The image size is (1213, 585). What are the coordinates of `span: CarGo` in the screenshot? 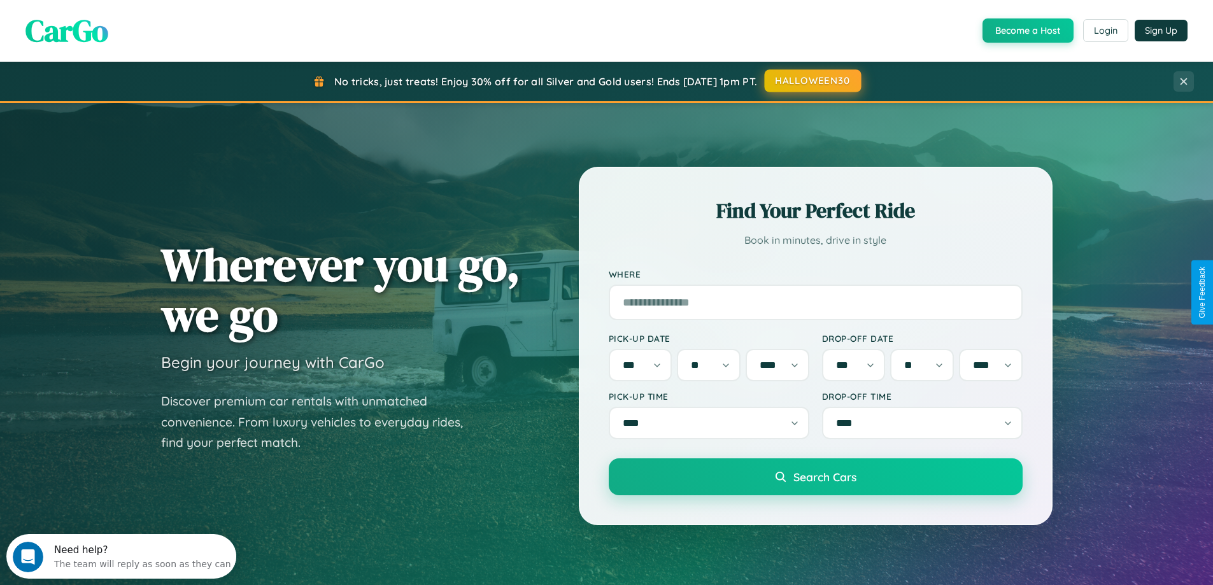 It's located at (67, 31).